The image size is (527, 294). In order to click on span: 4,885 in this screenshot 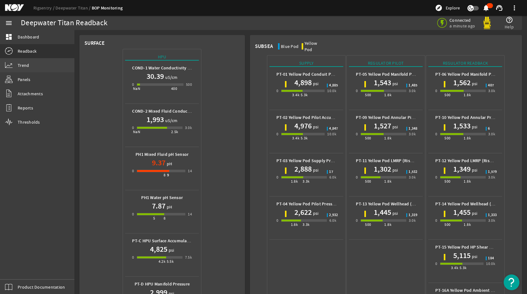, I will do `click(333, 85)`.